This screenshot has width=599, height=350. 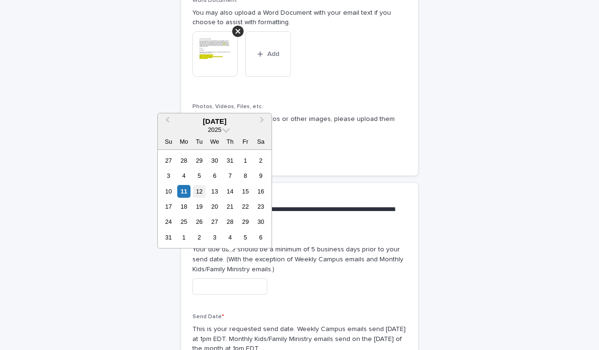 What do you see at coordinates (263, 122) in the screenshot?
I see `button: Next Month` at bounding box center [263, 122].